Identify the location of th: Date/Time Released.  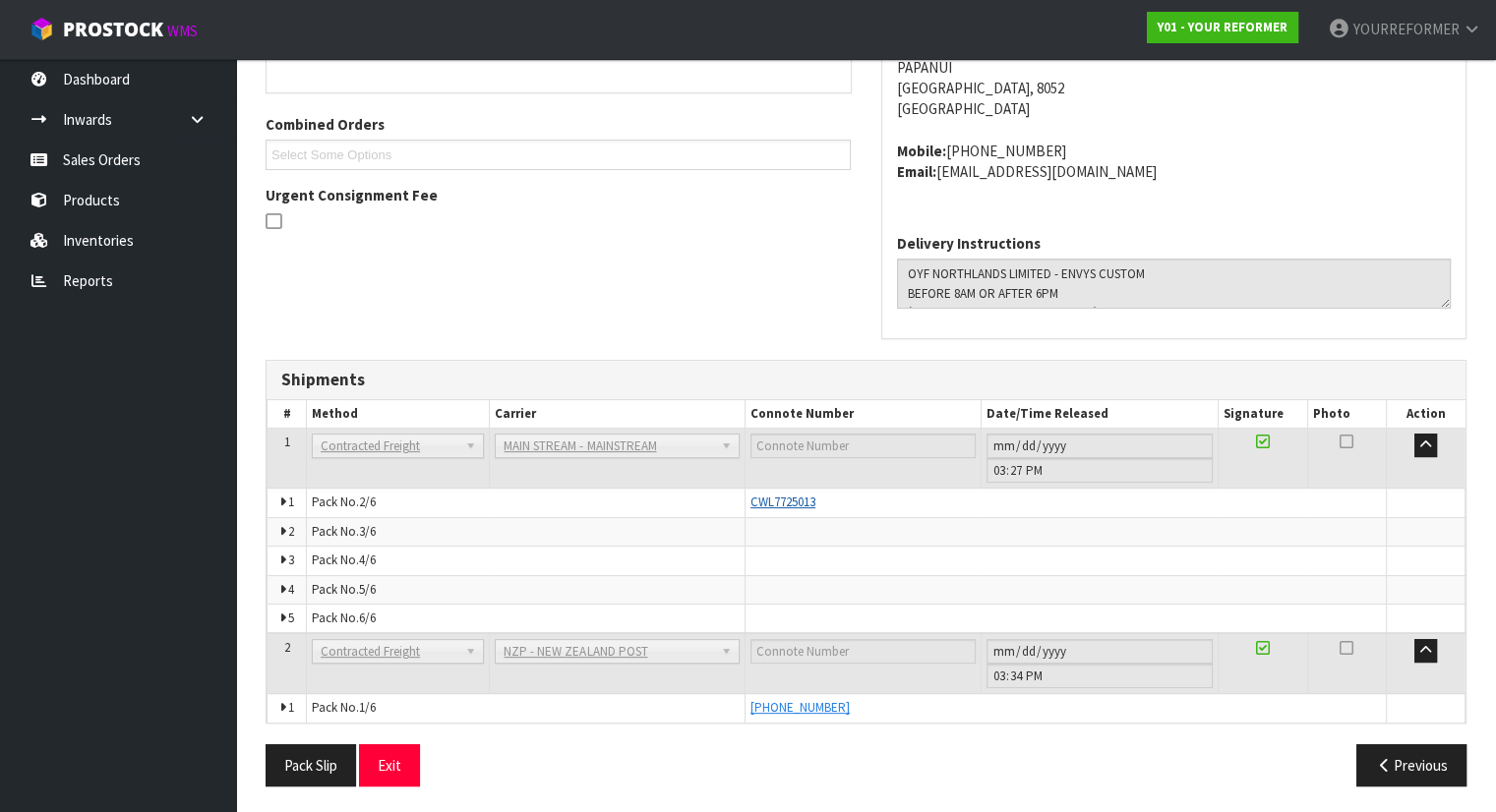
(1099, 413).